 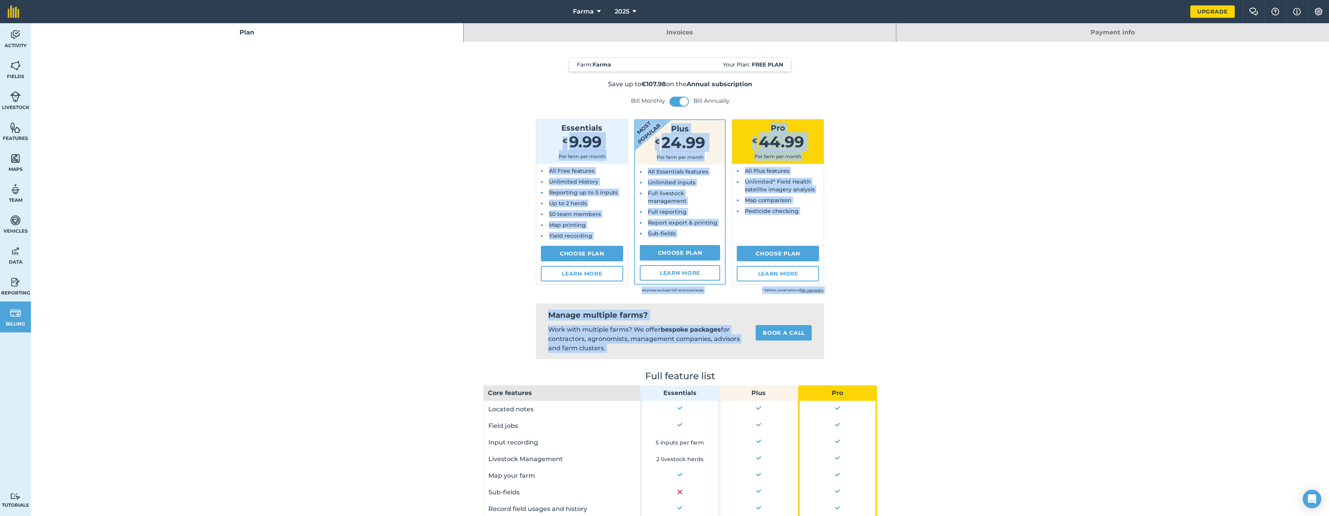 What do you see at coordinates (691, 329) in the screenshot?
I see `strong: bespoke packages` at bounding box center [691, 329].